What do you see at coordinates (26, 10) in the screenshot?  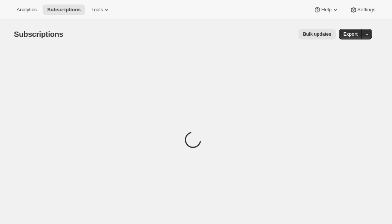 I see `span: Analytics` at bounding box center [26, 10].